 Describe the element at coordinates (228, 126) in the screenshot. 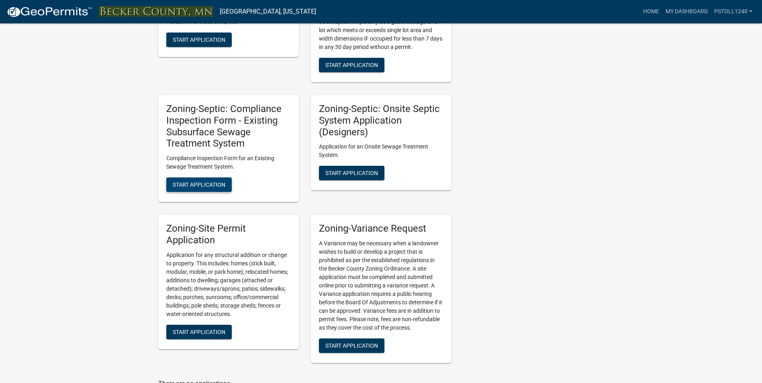

I see `h5: Zoning-Septic: Compliance Inspection Form - Existing Subsurface Sewage Treatment System` at that location.